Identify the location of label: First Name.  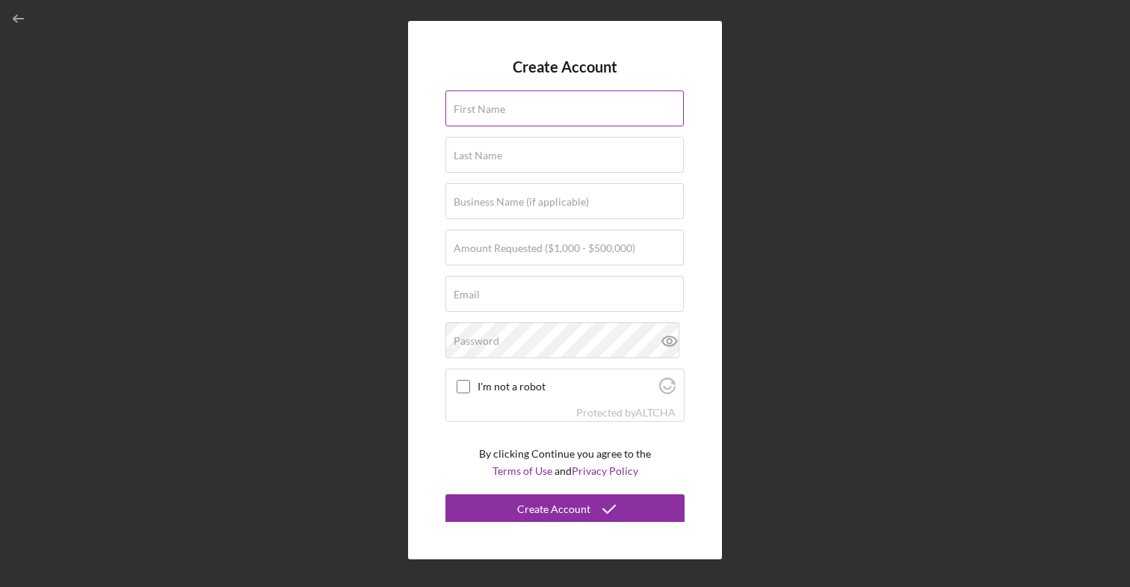
(479, 109).